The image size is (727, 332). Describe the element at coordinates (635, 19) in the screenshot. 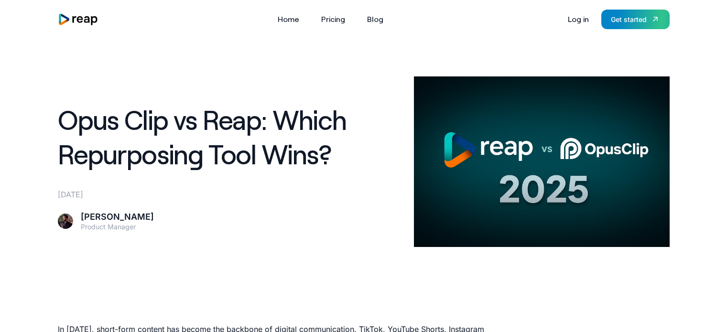

I see `a: Get started` at that location.